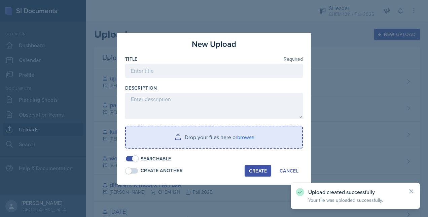  I want to click on h3: New Upload, so click(214, 44).